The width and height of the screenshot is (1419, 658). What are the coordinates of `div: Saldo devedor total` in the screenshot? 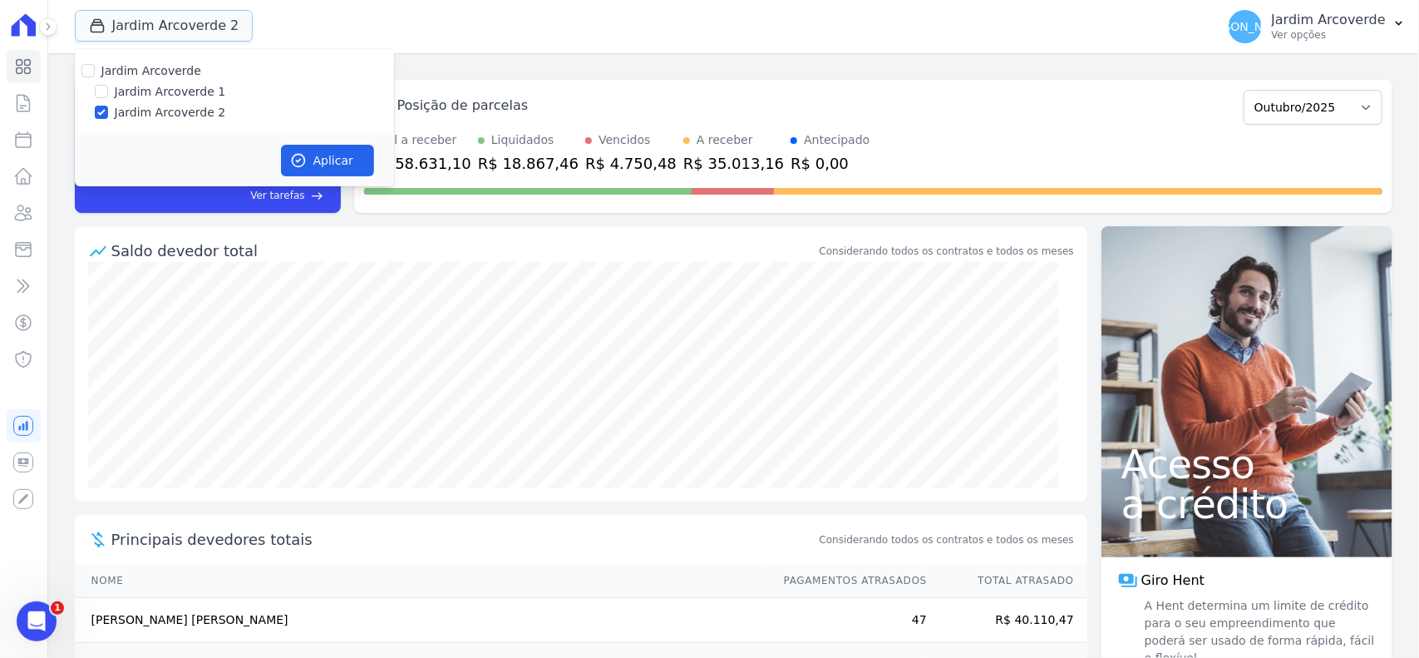 It's located at (464, 250).